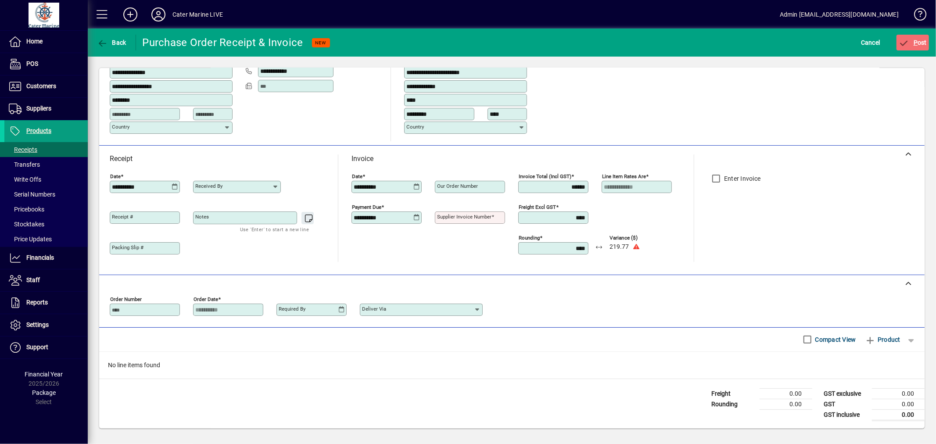 The width and height of the screenshot is (936, 444). I want to click on span: Write Offs, so click(25, 180).